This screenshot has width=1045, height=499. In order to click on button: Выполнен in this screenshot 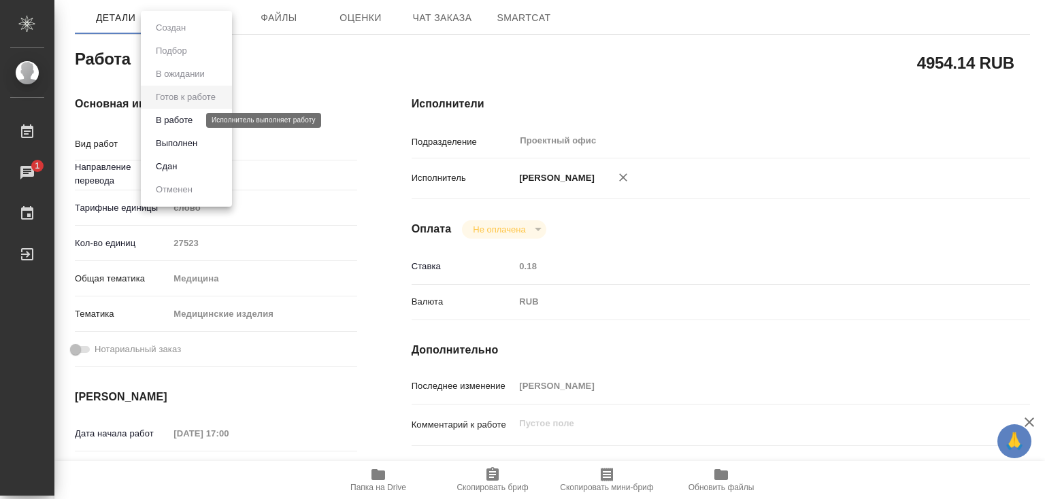, I will do `click(176, 144)`.